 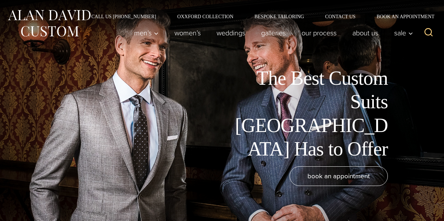 What do you see at coordinates (49, 23) in the screenshot?
I see `img: Alan David Custom` at bounding box center [49, 23].